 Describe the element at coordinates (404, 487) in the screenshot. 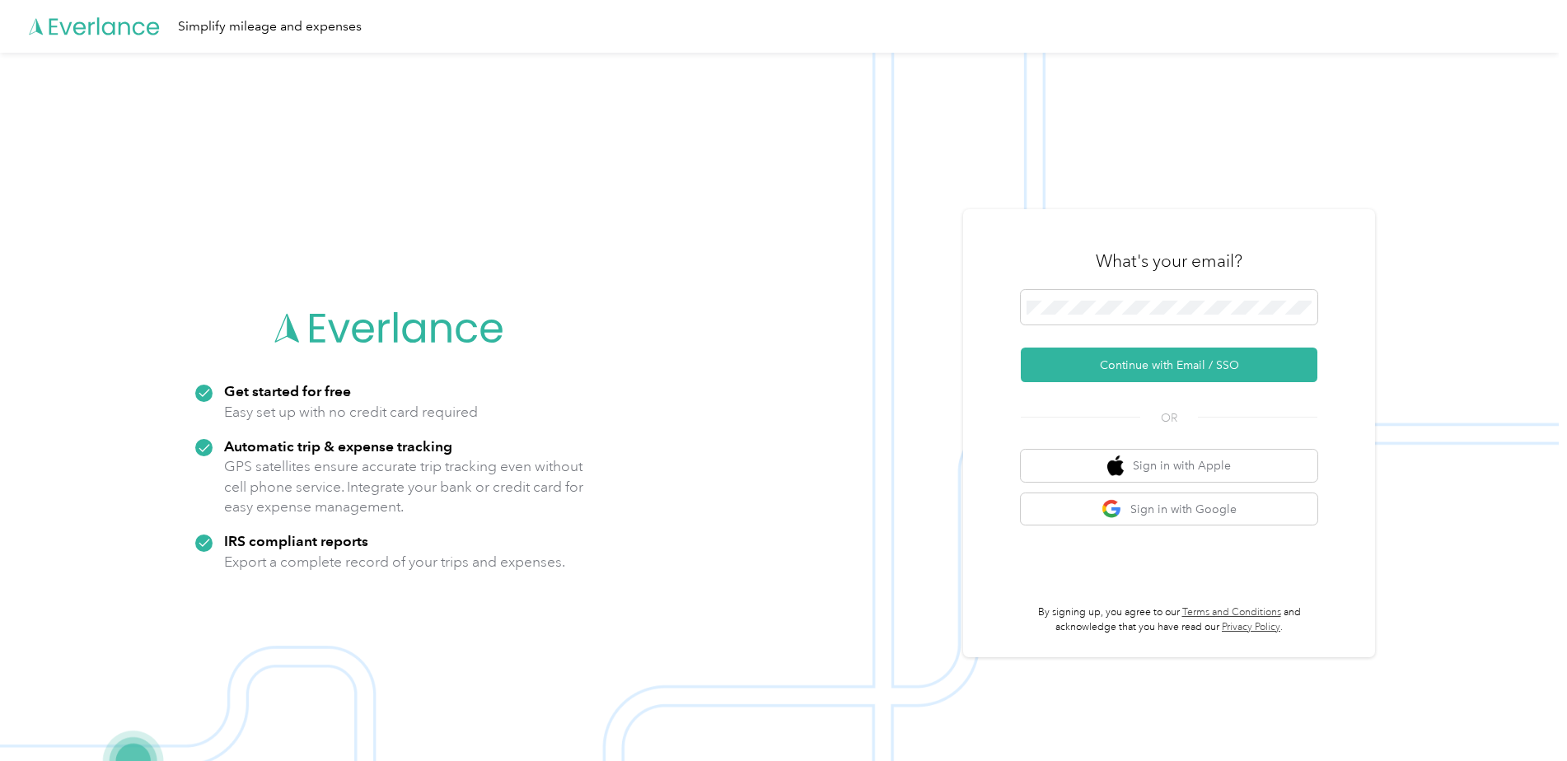

I see `p: GPS satellites ensure accurate trip tracking even without cell phone service. Integrate your bank...` at that location.